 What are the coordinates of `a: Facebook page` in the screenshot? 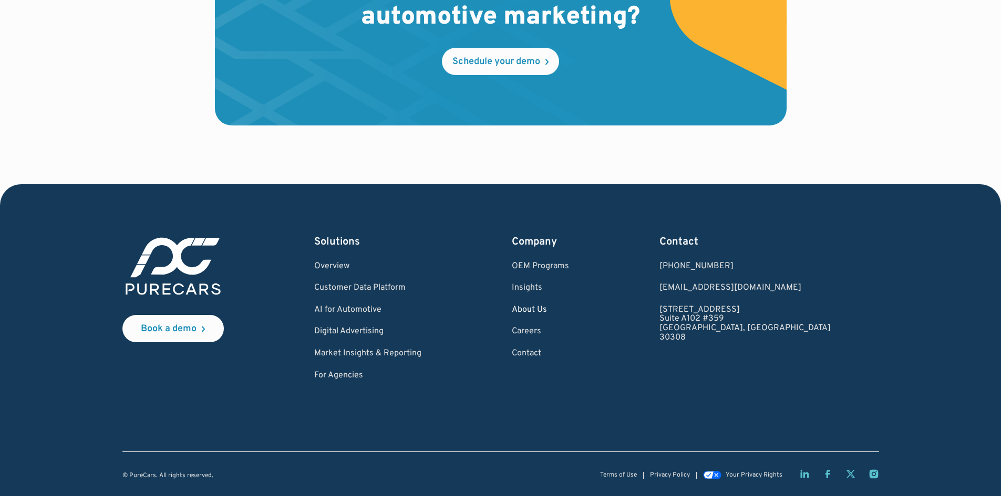 It's located at (827, 474).